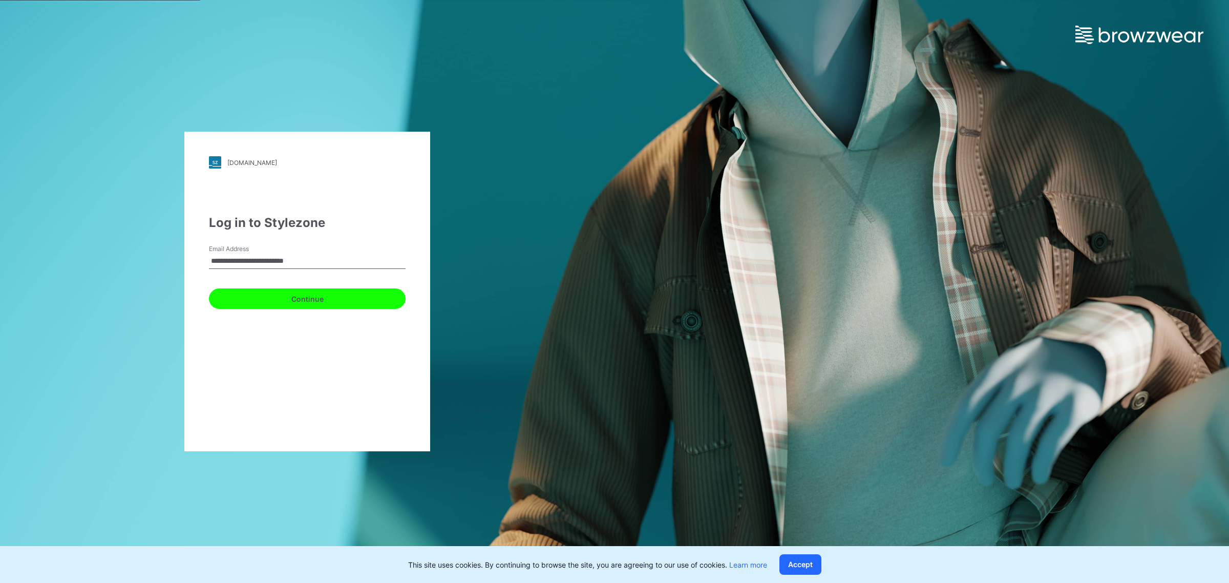  I want to click on button: Continue, so click(307, 298).